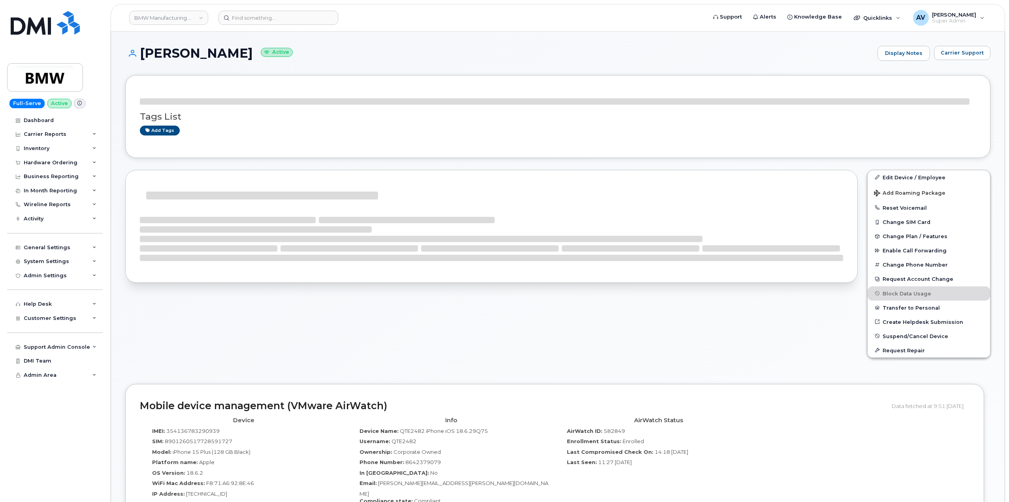 The width and height of the screenshot is (1009, 502). Describe the element at coordinates (175, 462) in the screenshot. I see `label: Platform name:` at that location.